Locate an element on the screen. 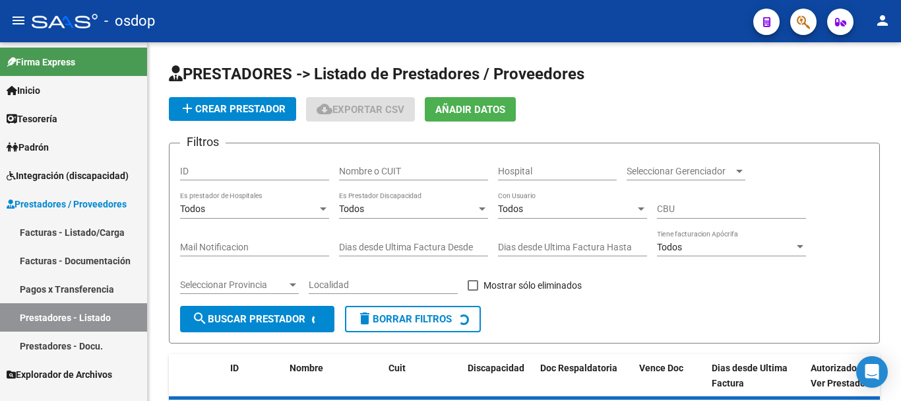 This screenshot has width=901, height=401. span: Vence Doc is located at coordinates (661, 368).